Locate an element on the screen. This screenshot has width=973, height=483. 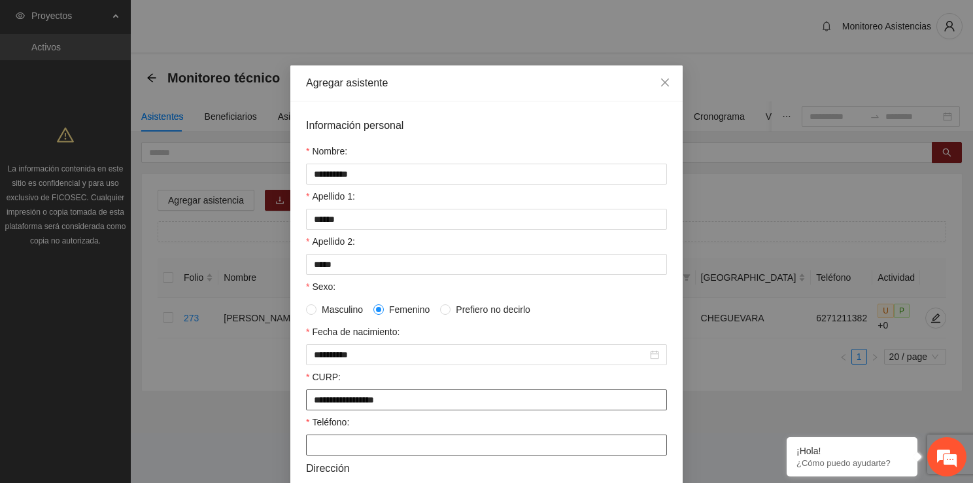
label: Sexo: is located at coordinates (321, 287).